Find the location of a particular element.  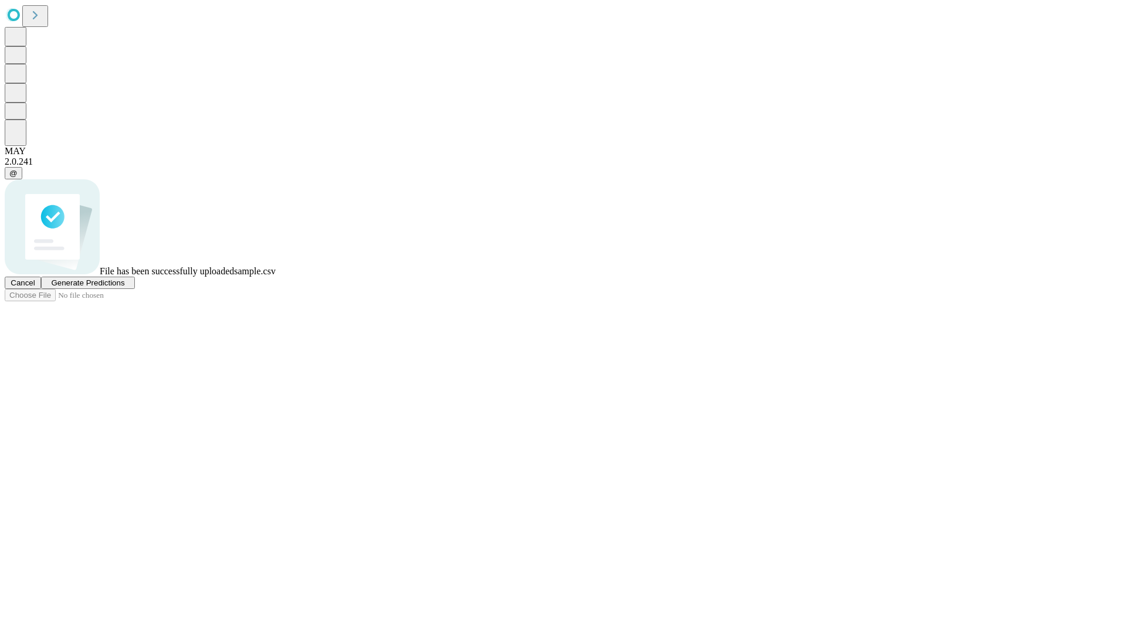

div: 2.0.241 is located at coordinates (563, 162).